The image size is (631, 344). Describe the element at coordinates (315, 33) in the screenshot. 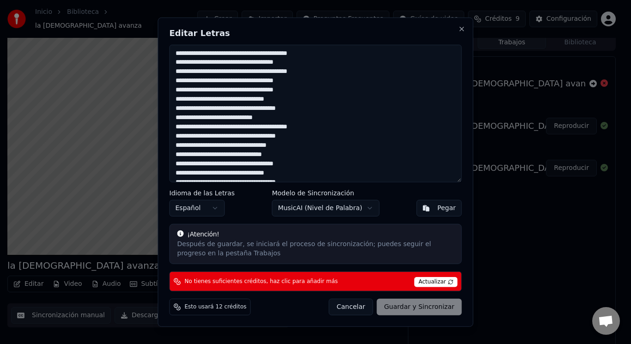

I see `h2: Editar Letras` at that location.